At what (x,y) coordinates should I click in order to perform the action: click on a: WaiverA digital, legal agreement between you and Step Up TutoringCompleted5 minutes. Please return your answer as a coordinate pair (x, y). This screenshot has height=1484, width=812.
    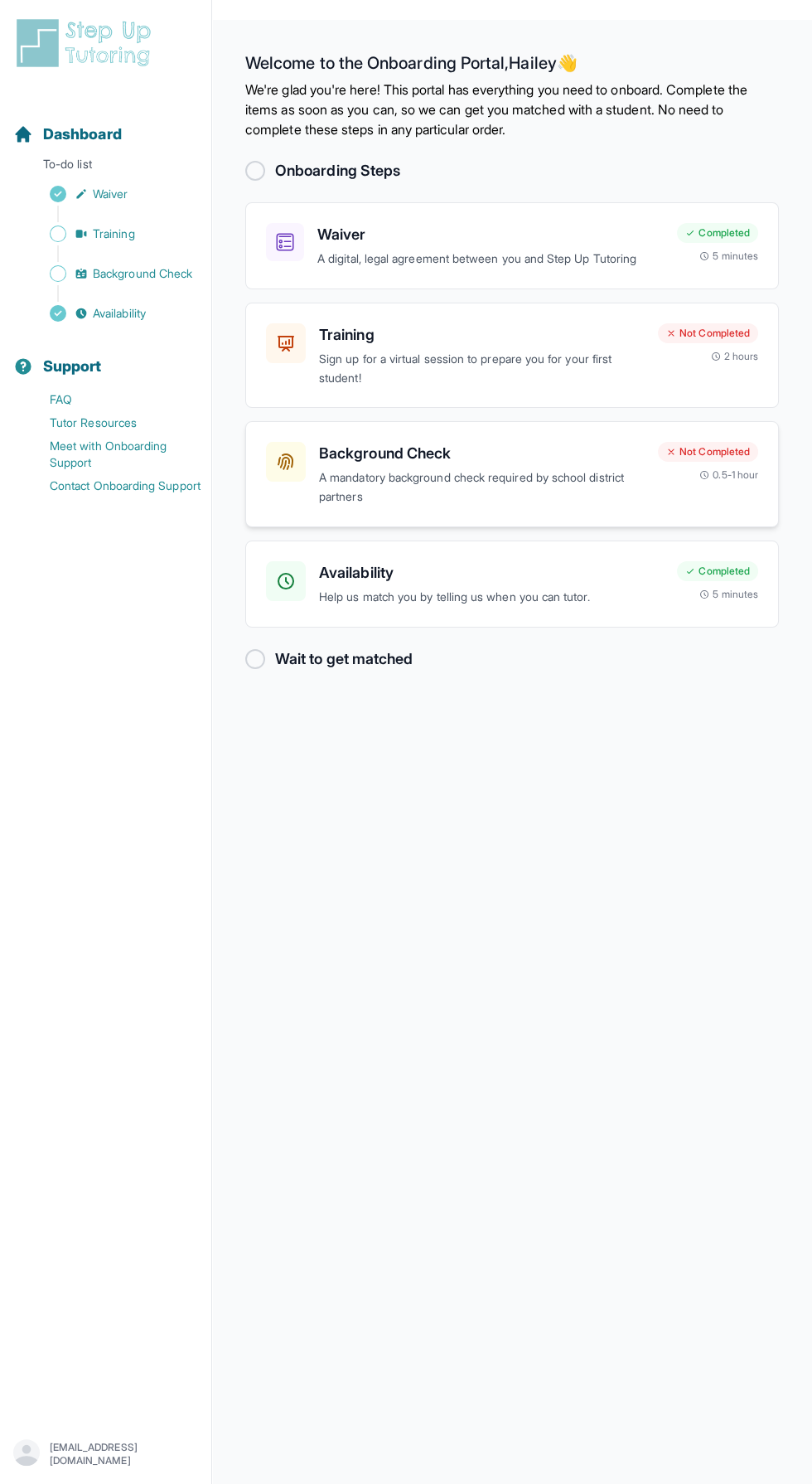
    Looking at the image, I should click on (512, 245).